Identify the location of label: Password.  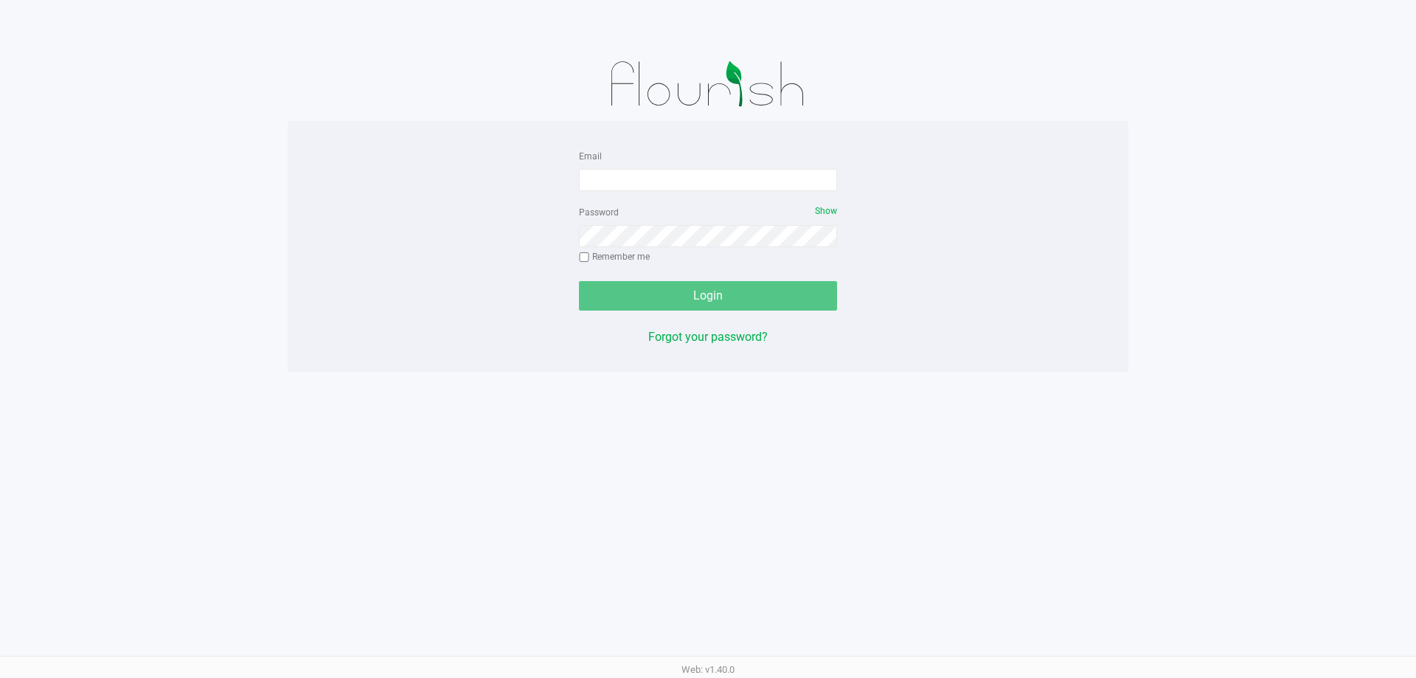
(599, 212).